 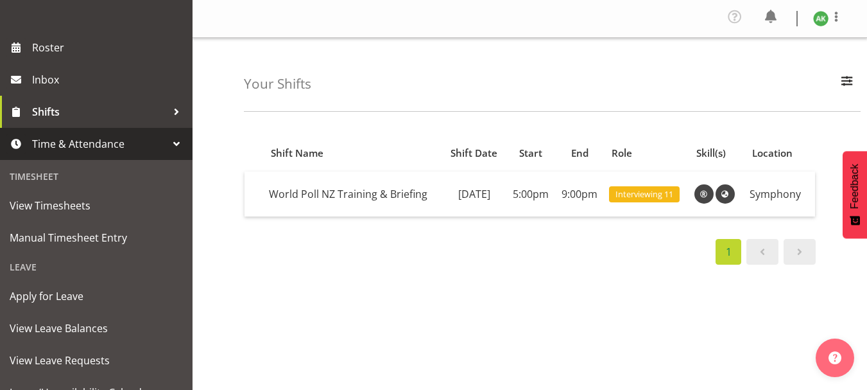 What do you see at coordinates (531, 153) in the screenshot?
I see `div: Start` at bounding box center [531, 153].